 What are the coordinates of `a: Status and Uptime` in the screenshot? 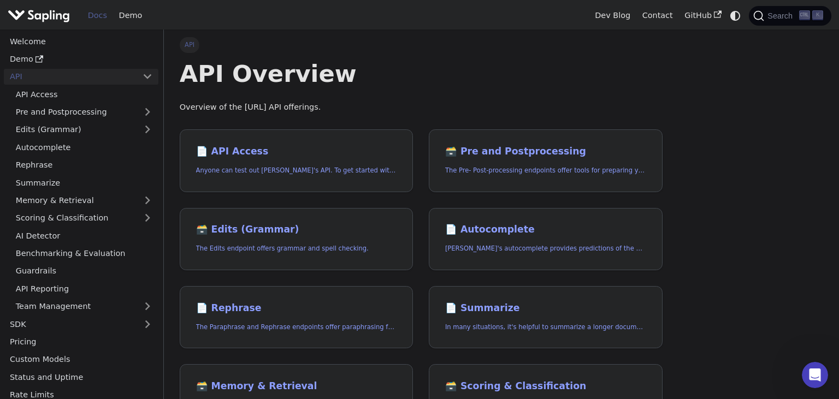 It's located at (81, 377).